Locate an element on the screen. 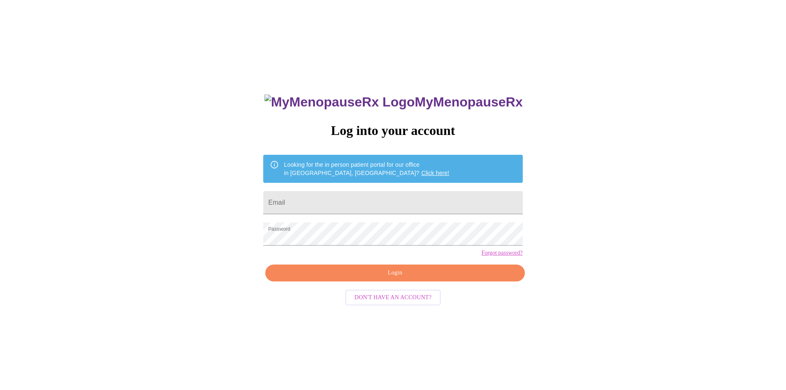  a: Click here! is located at coordinates (436, 173).